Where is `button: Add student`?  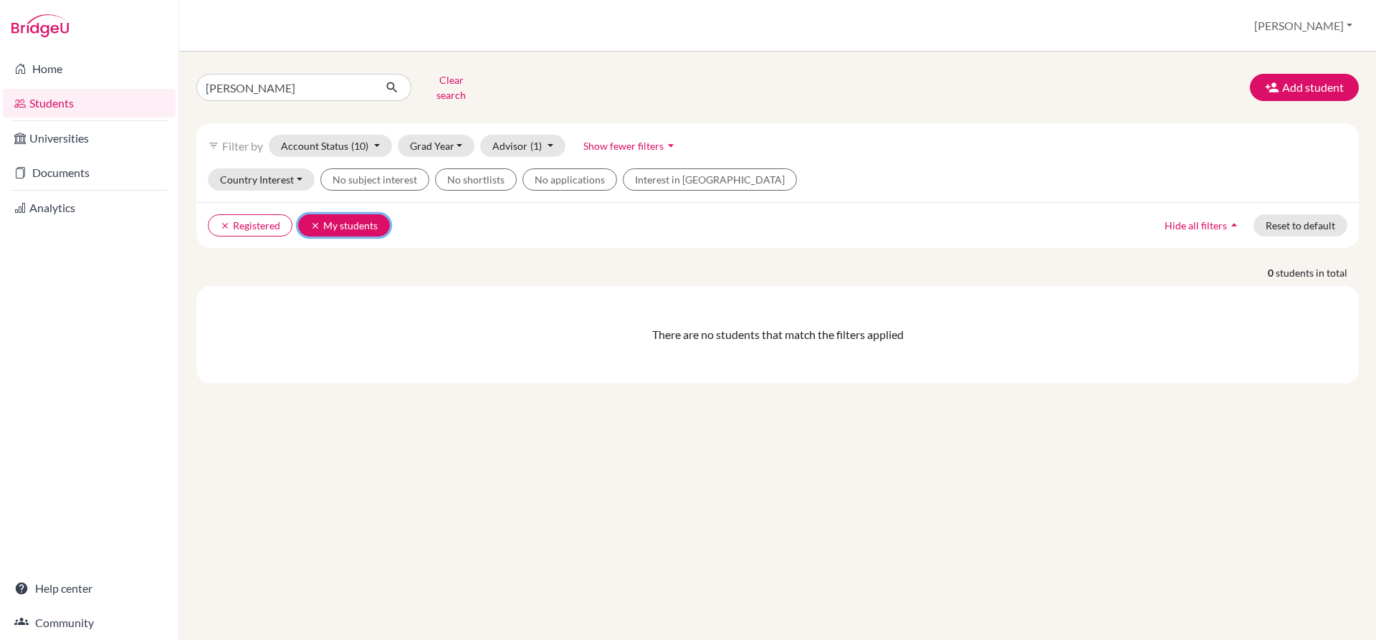
button: Add student is located at coordinates (1305, 87).